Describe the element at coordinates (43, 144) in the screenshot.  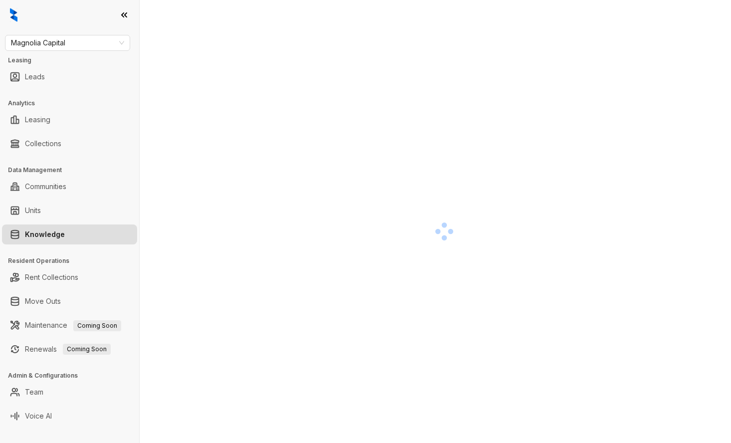
I see `a: Collections` at that location.